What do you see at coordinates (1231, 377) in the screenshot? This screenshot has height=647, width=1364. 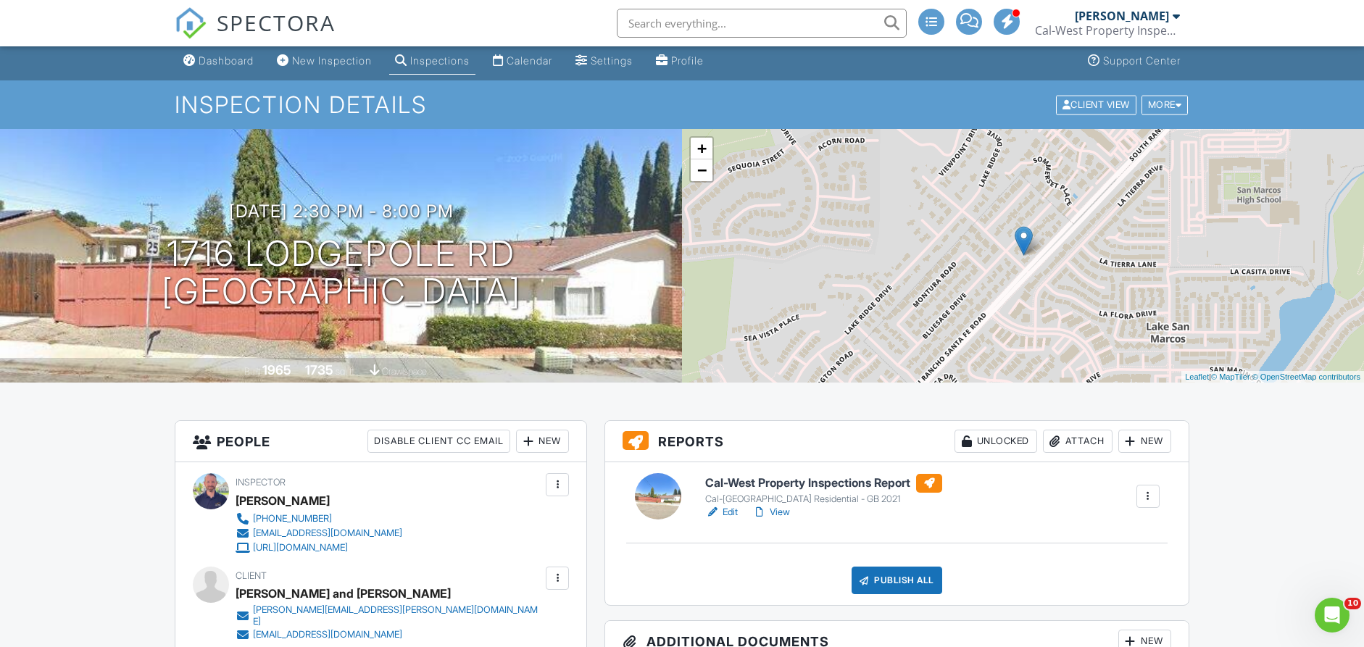 I see `a: © MapTiler` at bounding box center [1231, 377].